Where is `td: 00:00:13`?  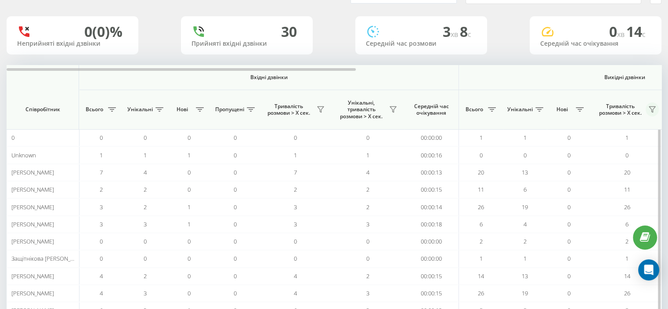
td: 00:00:13 is located at coordinates (431, 172).